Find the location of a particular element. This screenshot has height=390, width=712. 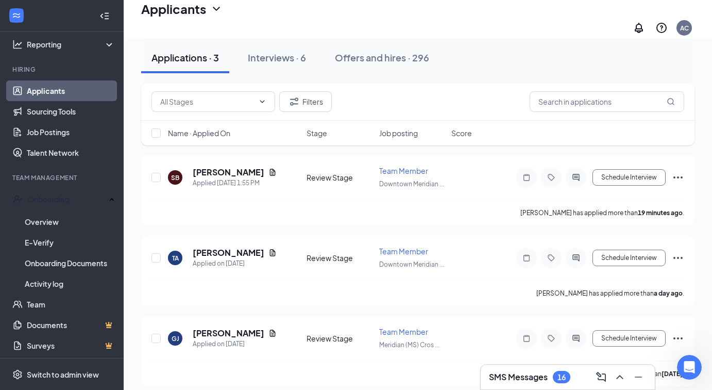

button: Send a message… is located at coordinates (185, 315).